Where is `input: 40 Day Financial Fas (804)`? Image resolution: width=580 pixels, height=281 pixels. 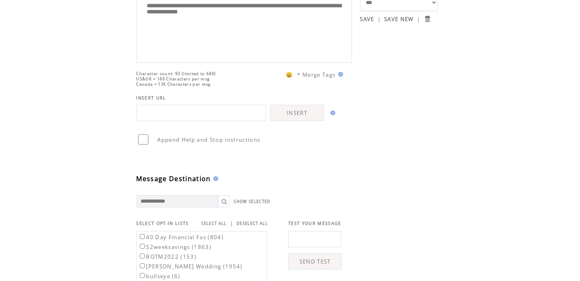
input: 40 Day Financial Fas (804) is located at coordinates (142, 236).